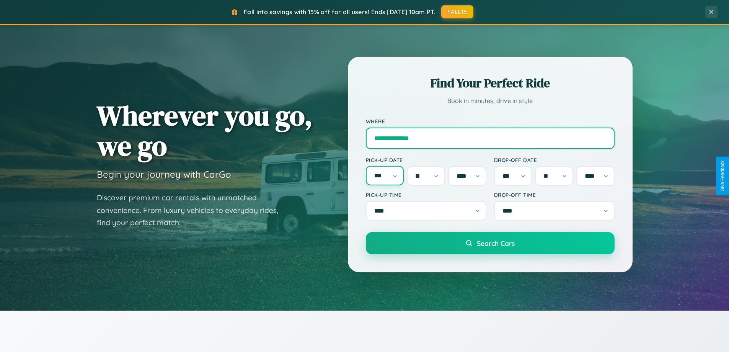 Image resolution: width=729 pixels, height=352 pixels. What do you see at coordinates (496, 243) in the screenshot?
I see `span: Search Cars` at bounding box center [496, 243].